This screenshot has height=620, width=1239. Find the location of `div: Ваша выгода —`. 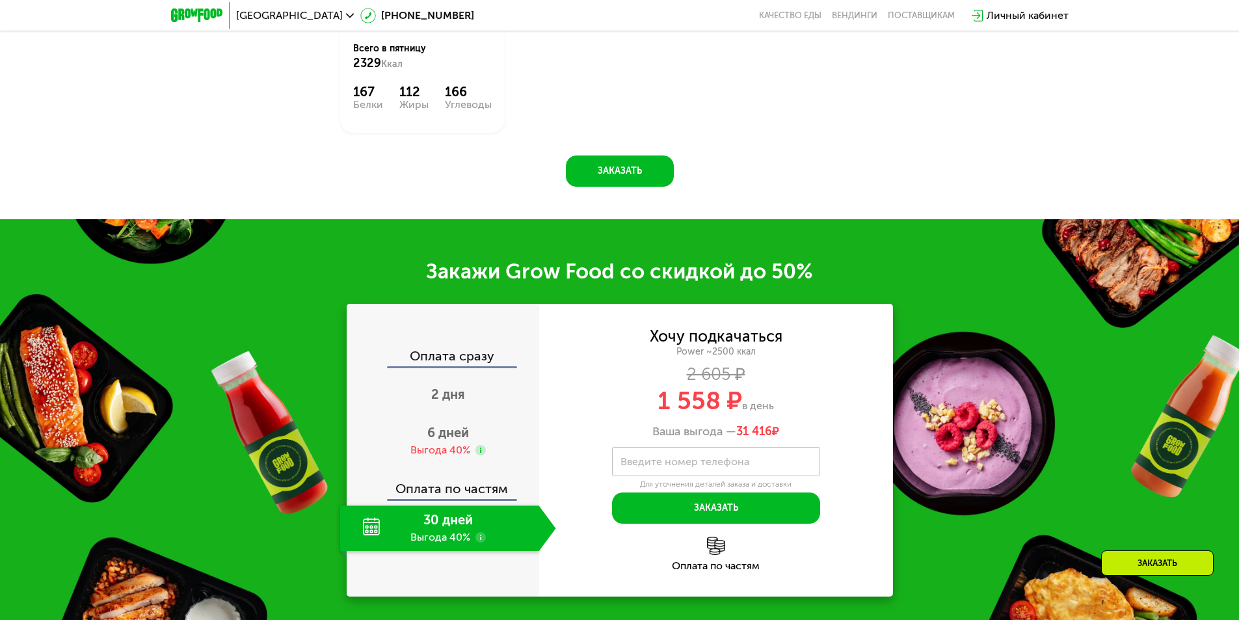

div: Ваша выгода — is located at coordinates (716, 432).